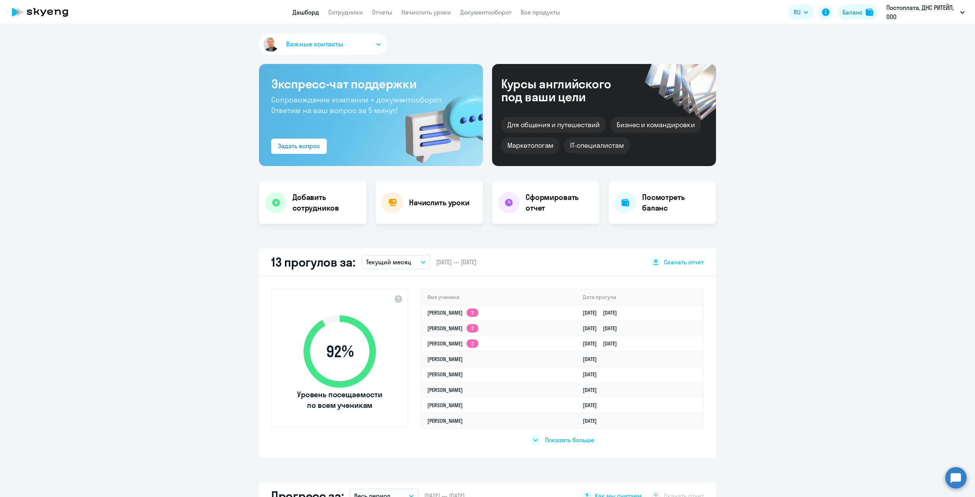  What do you see at coordinates (925, 12) in the screenshot?
I see `button: Постоплата, ДНС РИТЕЙЛ, ООО` at bounding box center [925, 12].